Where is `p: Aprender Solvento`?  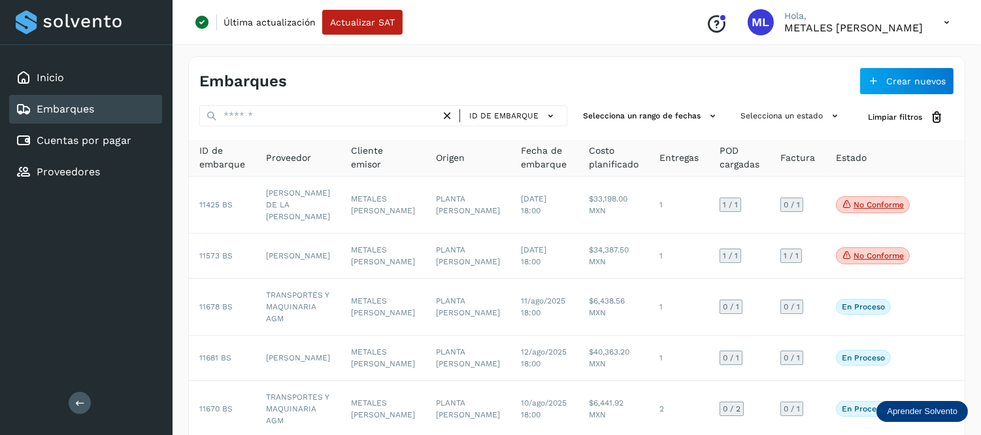 p: Aprender Solvento is located at coordinates (922, 411).